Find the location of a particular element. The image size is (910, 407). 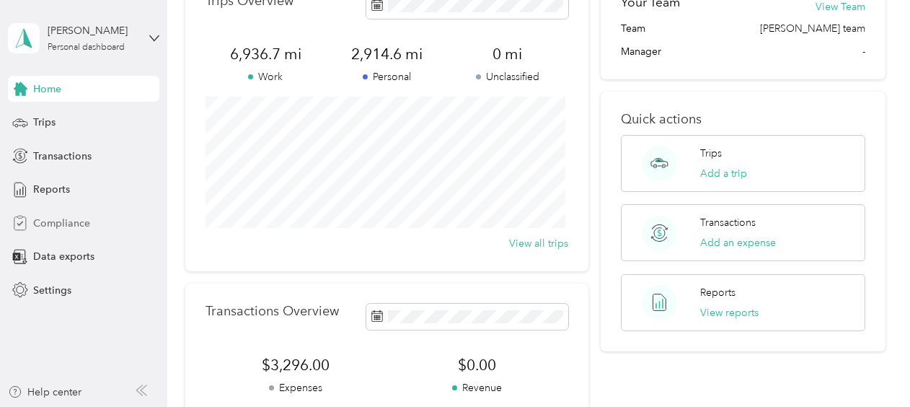

span: Trips is located at coordinates (44, 122).